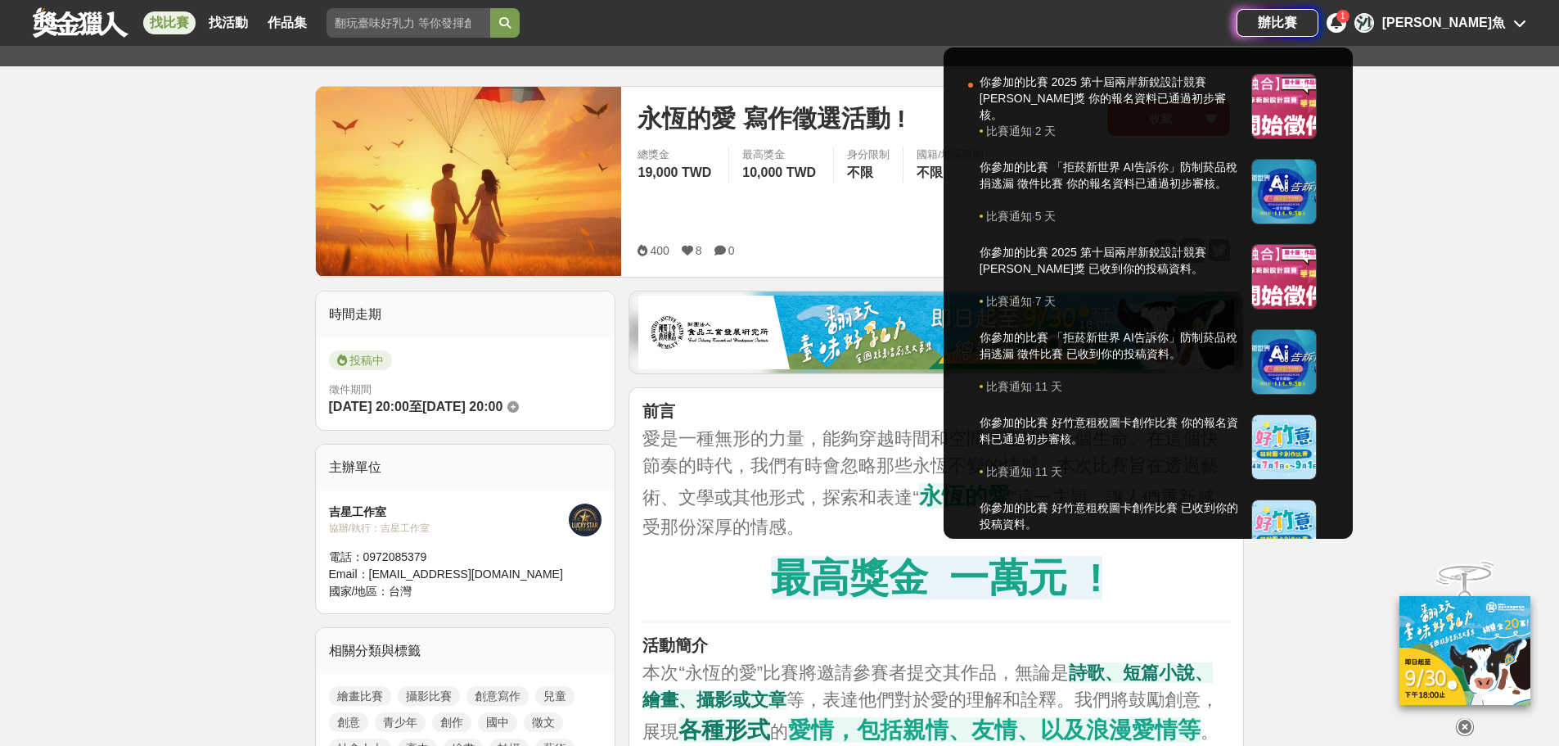 Image resolution: width=1559 pixels, height=746 pixels. Describe the element at coordinates (1148, 532) in the screenshot. I see `a: 你參加的比賽 好竹意租稅圖卡創作比賽 已收到你的投稿資料。` at that location.